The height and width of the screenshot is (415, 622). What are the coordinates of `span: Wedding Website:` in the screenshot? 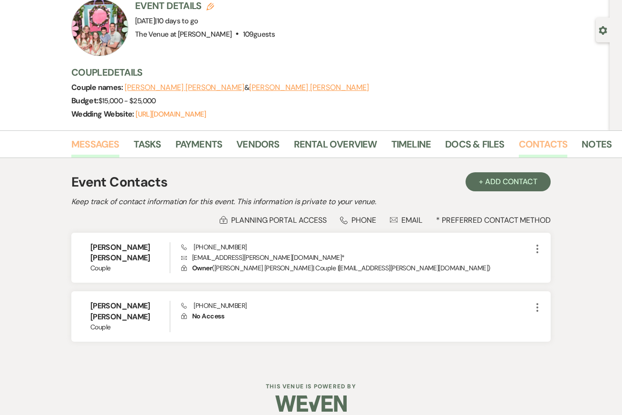 It's located at (103, 114).